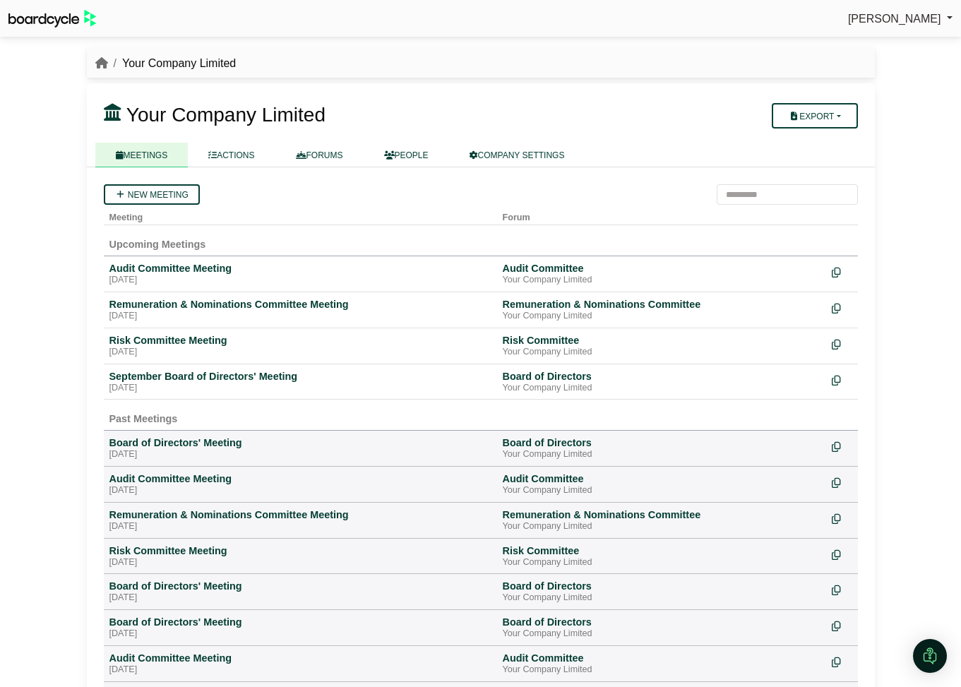 The image size is (961, 687). Describe the element at coordinates (172, 64) in the screenshot. I see `li: Your Company Limited` at that location.